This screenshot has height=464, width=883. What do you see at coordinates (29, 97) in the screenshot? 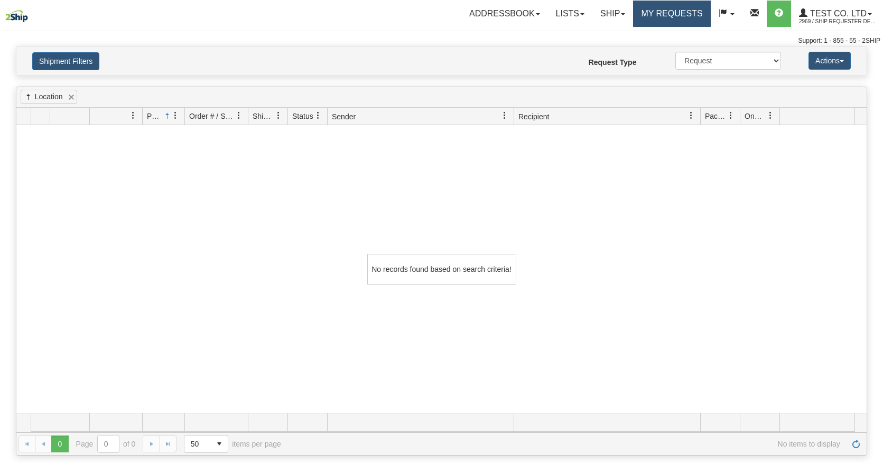
I see `span: (sorted ascending)` at bounding box center [29, 97].